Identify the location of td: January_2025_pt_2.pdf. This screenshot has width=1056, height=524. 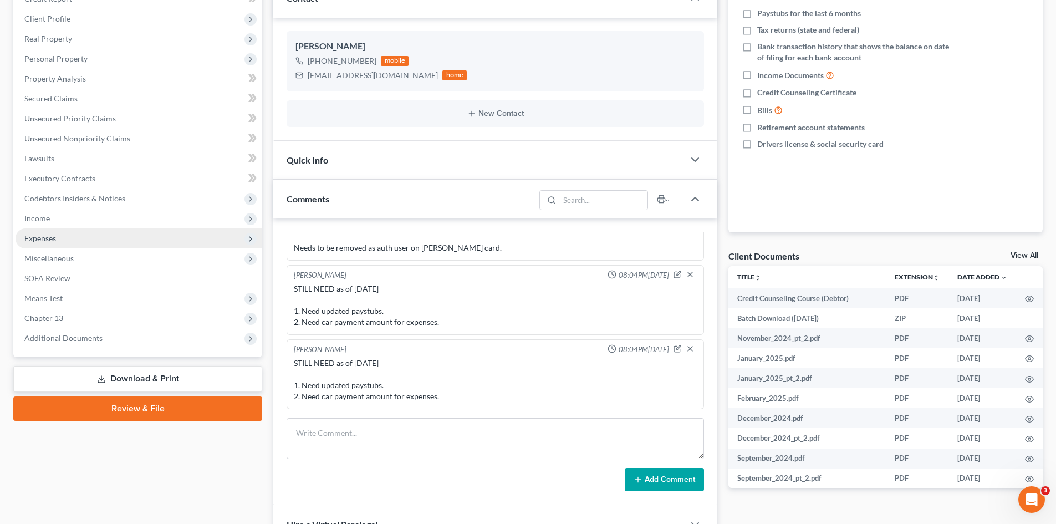
(807, 378).